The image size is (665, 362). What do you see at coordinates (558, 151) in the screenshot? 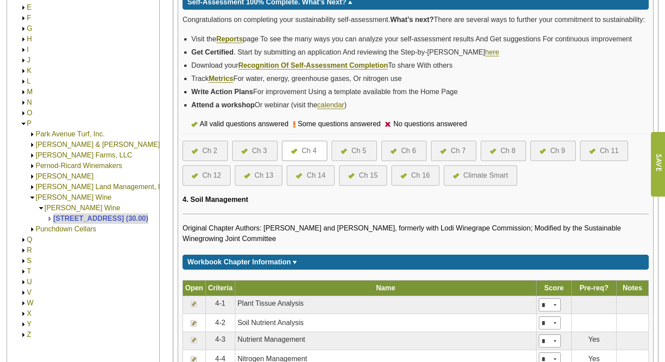
I see `div: Ch 9` at bounding box center [558, 151].